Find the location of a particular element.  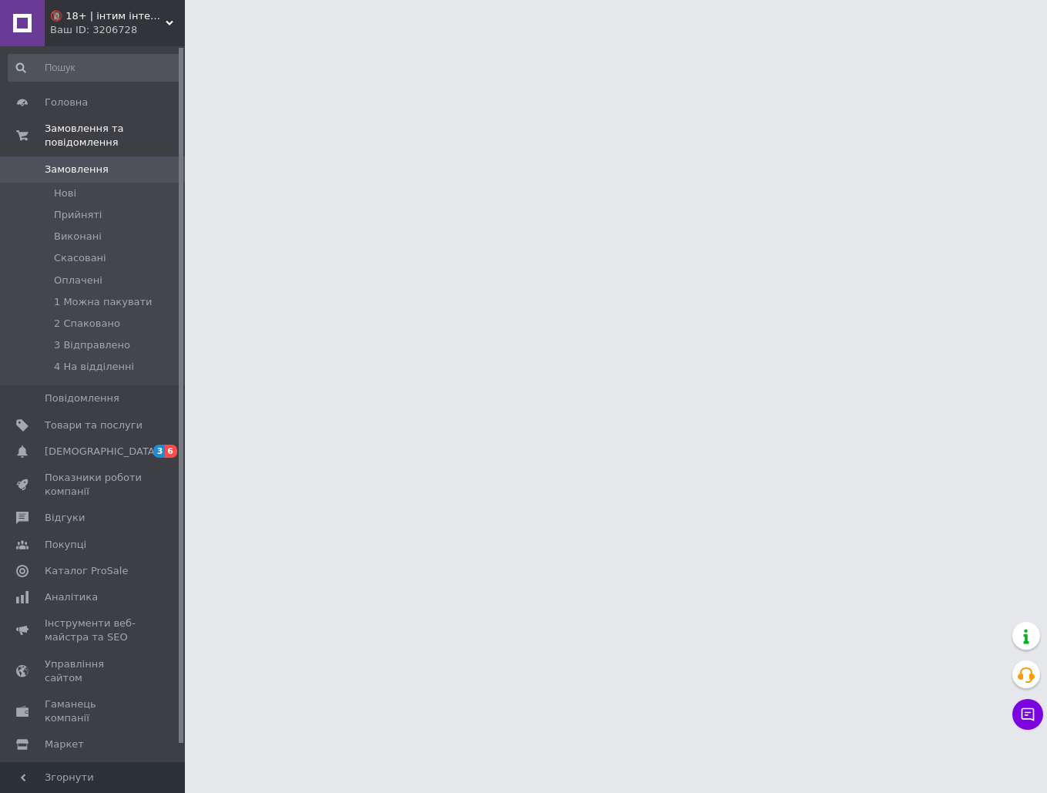

span: Повідомлення is located at coordinates (82, 398).